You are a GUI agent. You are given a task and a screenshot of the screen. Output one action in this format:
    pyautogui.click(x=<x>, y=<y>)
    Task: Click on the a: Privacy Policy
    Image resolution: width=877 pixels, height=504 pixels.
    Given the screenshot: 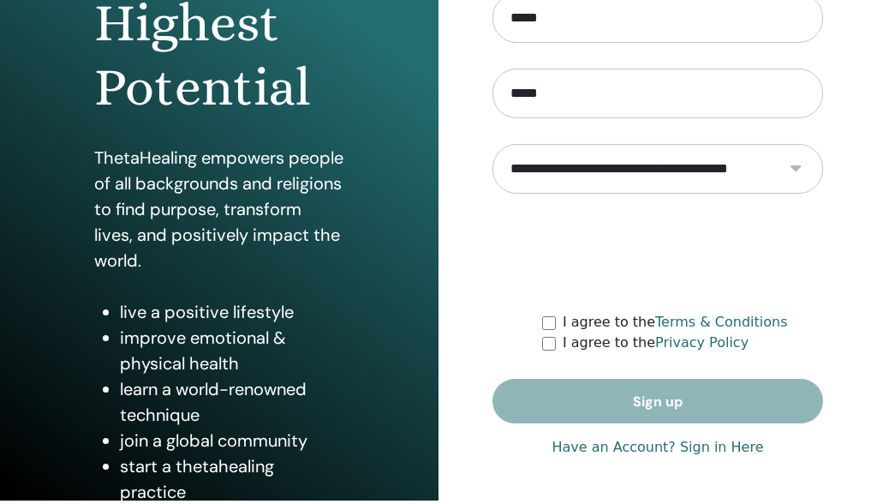 What is the action you would take?
    pyautogui.click(x=701, y=342)
    